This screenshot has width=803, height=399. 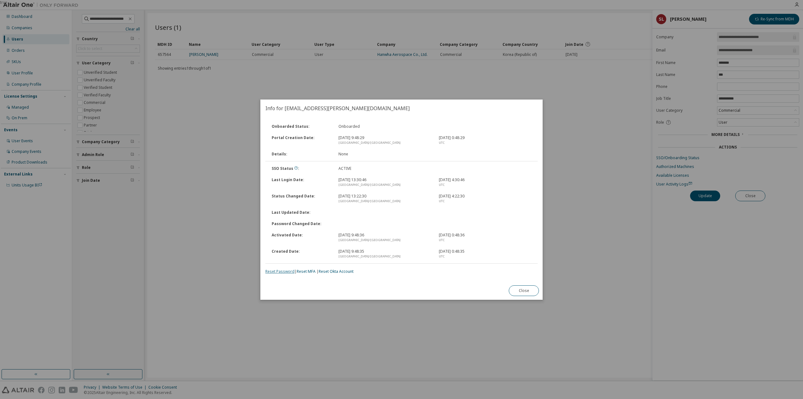 I want to click on div: Last Login Date :, so click(x=301, y=182).